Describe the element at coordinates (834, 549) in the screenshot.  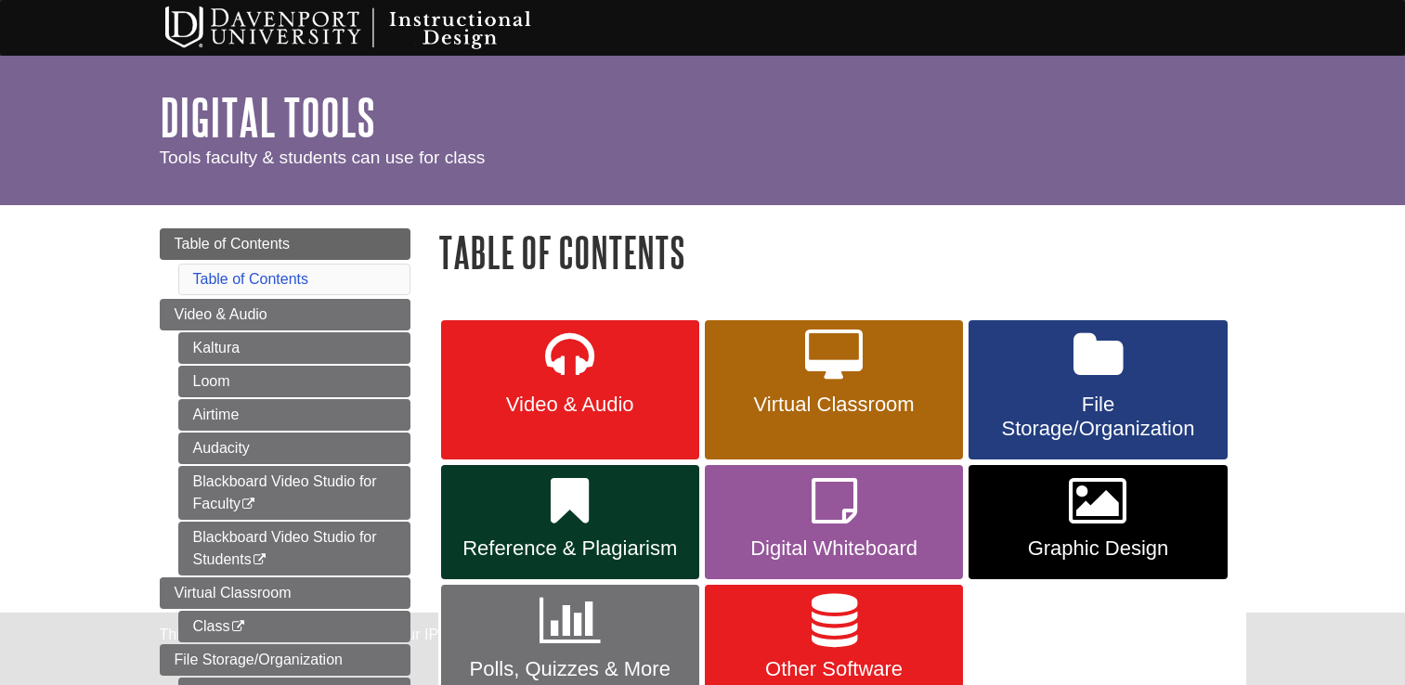
I see `span: Digital Whiteboard` at that location.